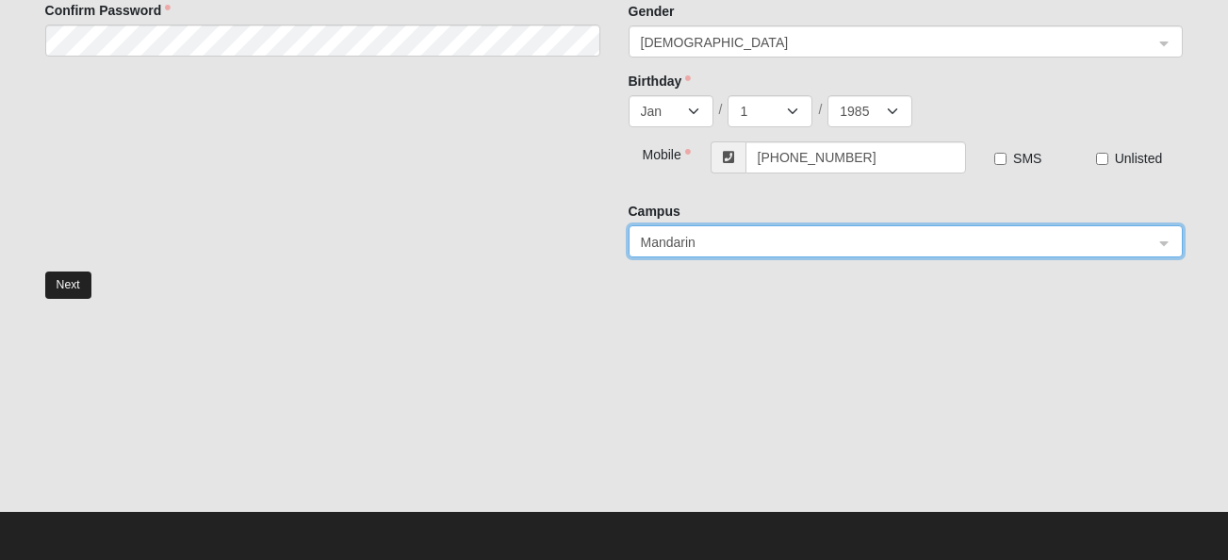 The image size is (1228, 560). I want to click on input: Unlisted, so click(1102, 158).